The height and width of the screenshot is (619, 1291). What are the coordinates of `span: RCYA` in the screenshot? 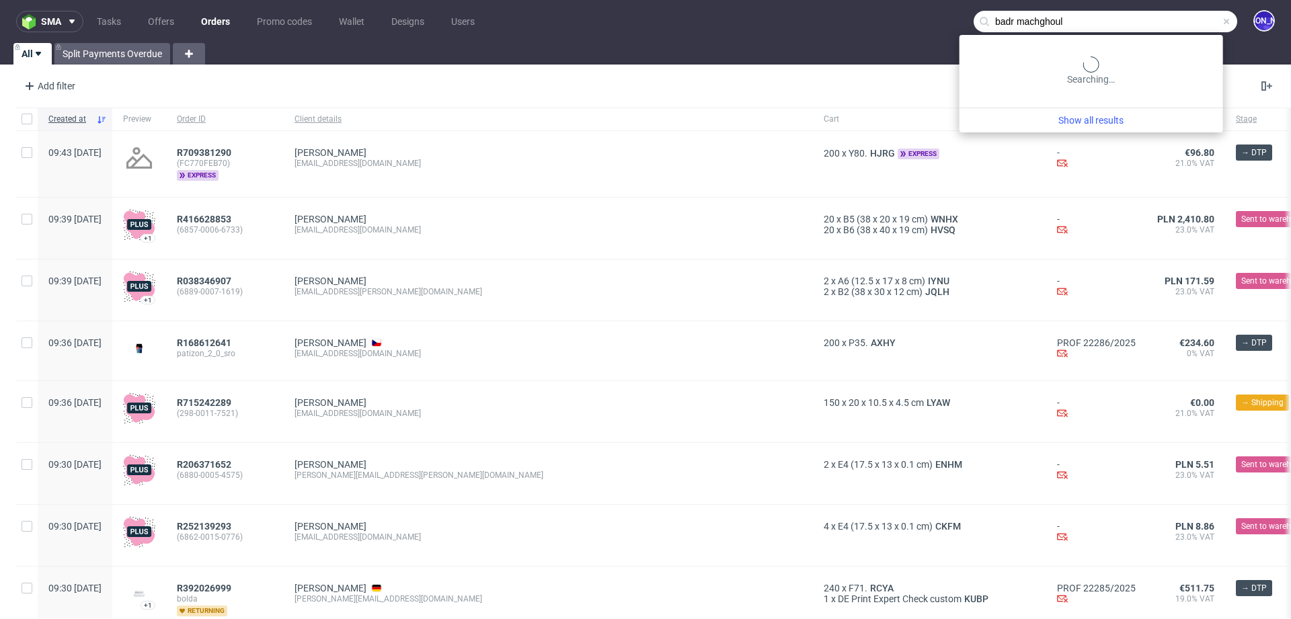 It's located at (882, 588).